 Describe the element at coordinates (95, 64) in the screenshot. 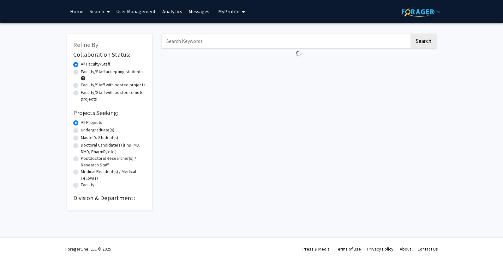

I see `label: All Faculty/Staff` at that location.